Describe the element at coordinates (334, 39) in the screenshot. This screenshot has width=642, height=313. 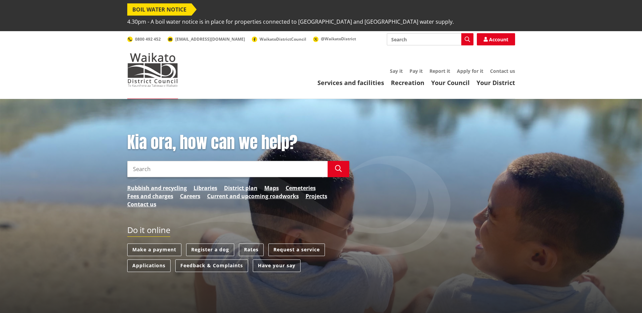
I see `a: @WaikatoDistrict` at that location.